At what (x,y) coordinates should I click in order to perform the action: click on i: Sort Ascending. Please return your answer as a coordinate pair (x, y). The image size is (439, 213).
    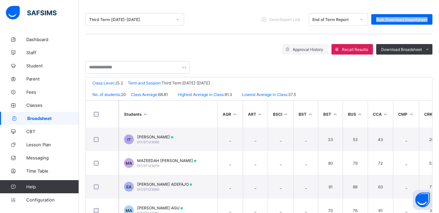
    Looking at the image, I should click on (145, 114).